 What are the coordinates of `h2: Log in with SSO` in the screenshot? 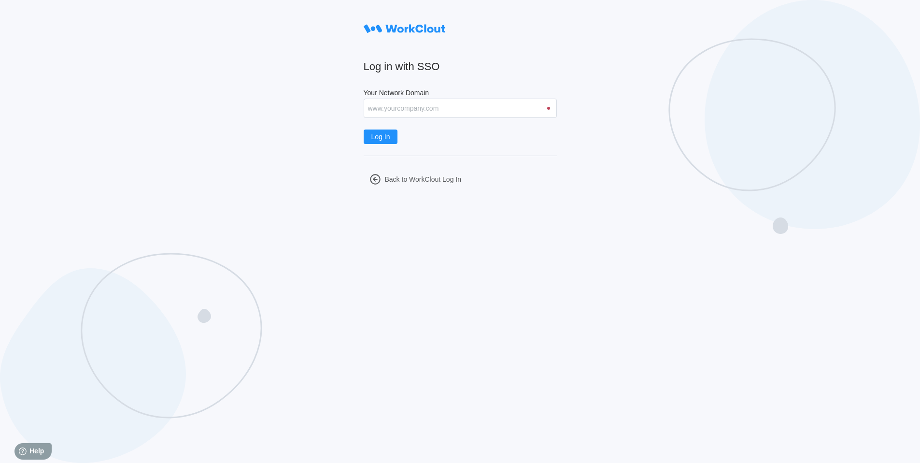 It's located at (460, 67).